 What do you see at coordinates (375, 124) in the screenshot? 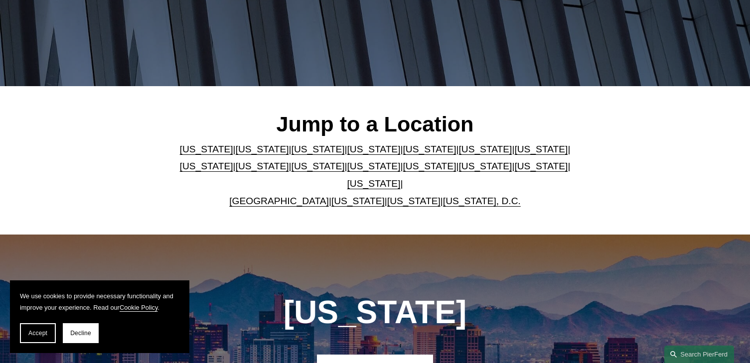
I see `h2: Jump to a Location` at bounding box center [375, 124].